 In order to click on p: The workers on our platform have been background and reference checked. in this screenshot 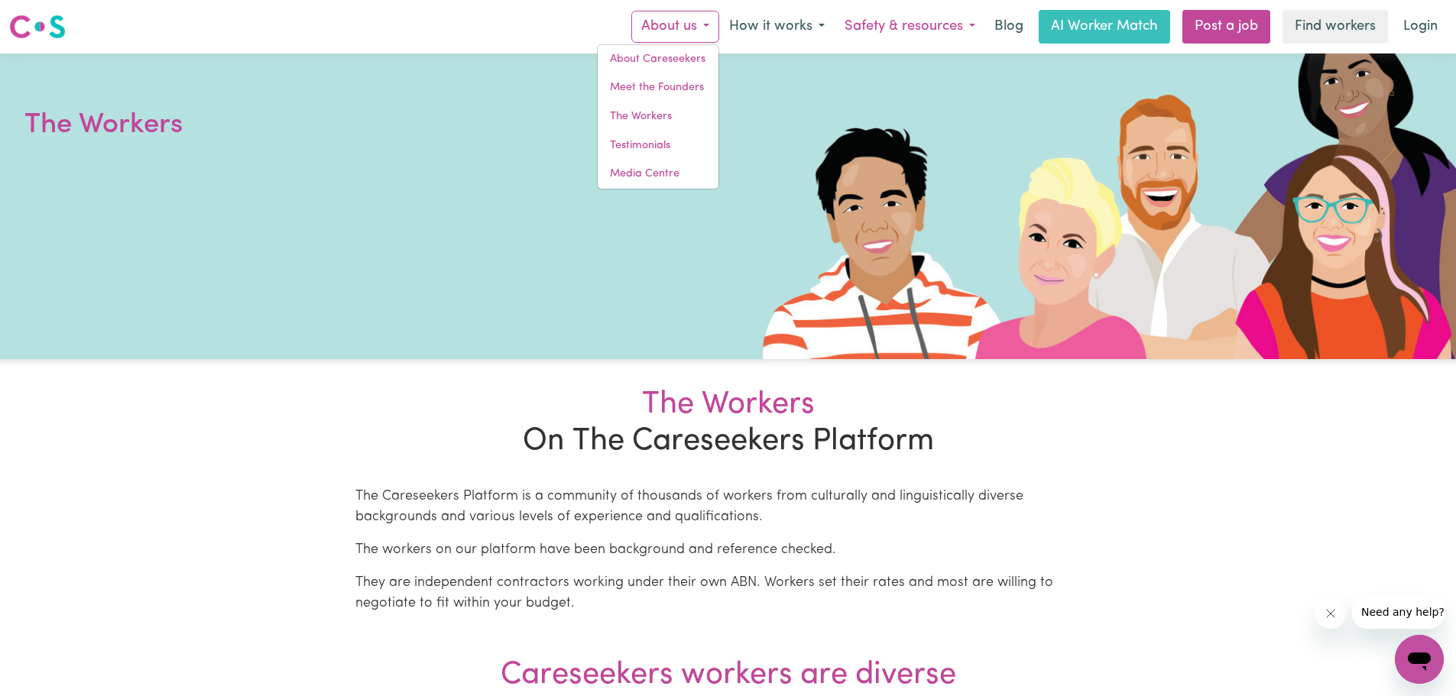, I will do `click(728, 550)`.